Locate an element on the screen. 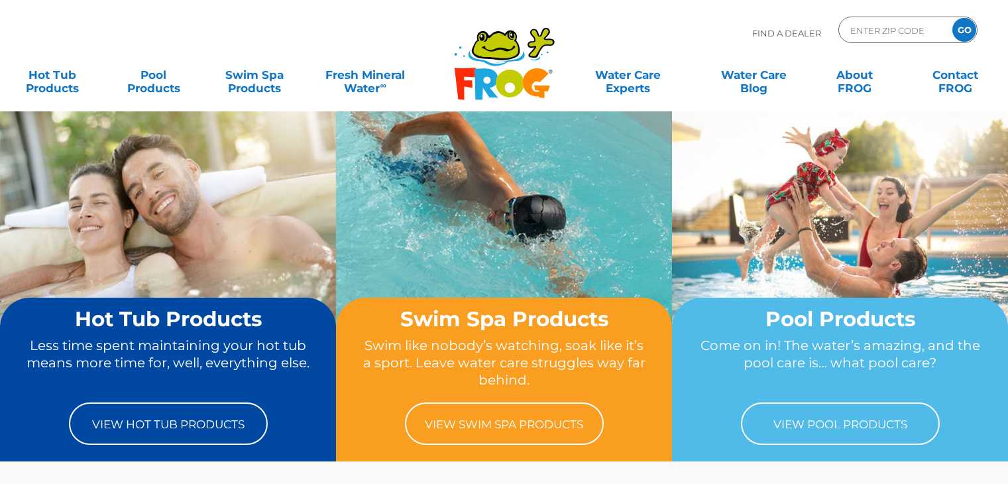 The width and height of the screenshot is (1008, 484). a: View Pool Products is located at coordinates (840, 423).